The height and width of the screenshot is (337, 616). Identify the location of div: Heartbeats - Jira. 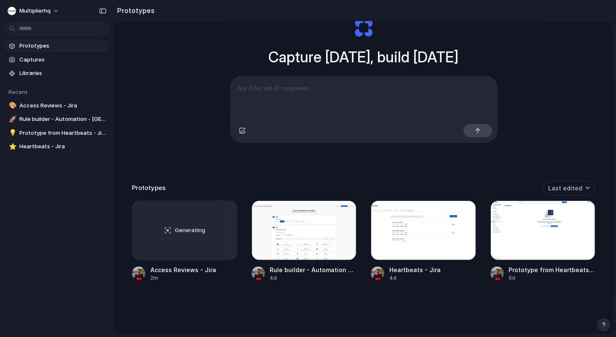
(415, 270).